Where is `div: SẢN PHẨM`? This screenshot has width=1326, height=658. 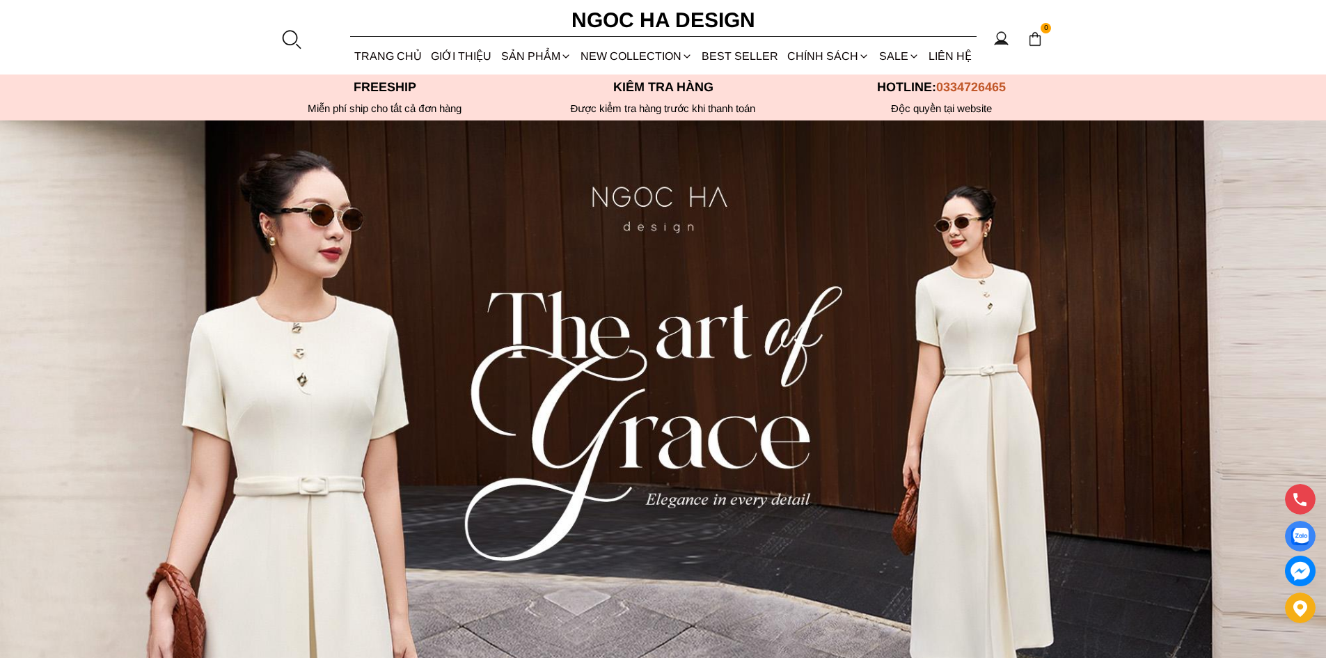 div: SẢN PHẨM is located at coordinates (536, 56).